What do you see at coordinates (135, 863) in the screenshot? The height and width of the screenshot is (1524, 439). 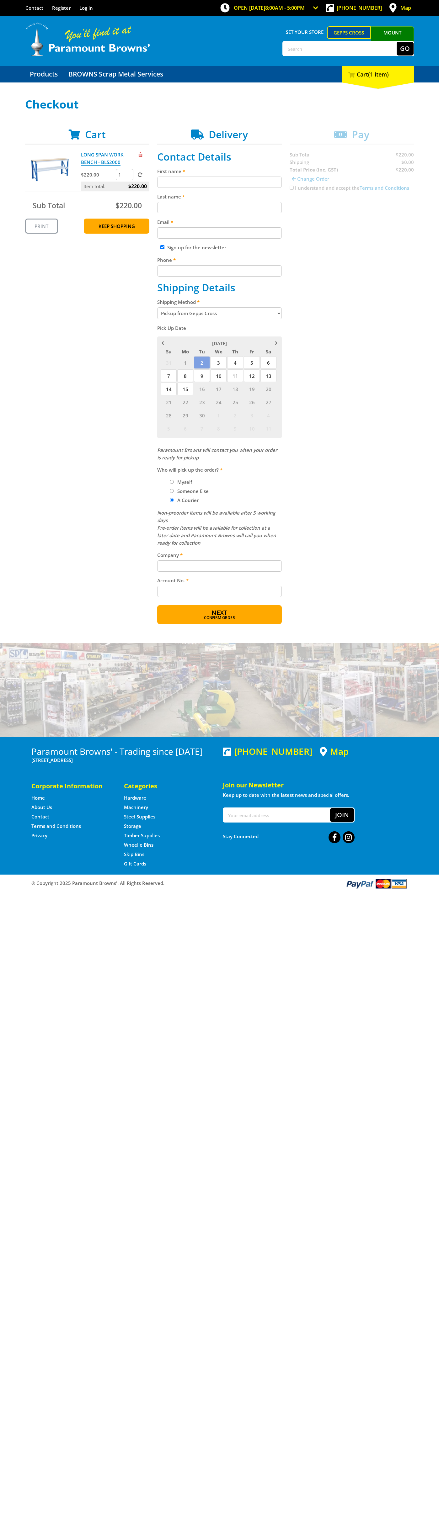 I see `a: Go to the Gift Cards page` at bounding box center [135, 863].